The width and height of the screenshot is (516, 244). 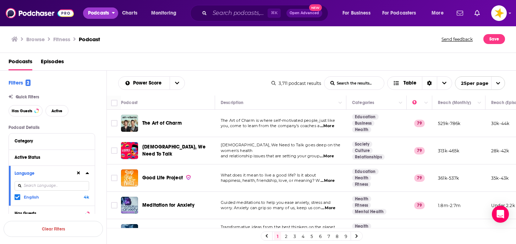 I want to click on p: 35k-43k, so click(x=499, y=178).